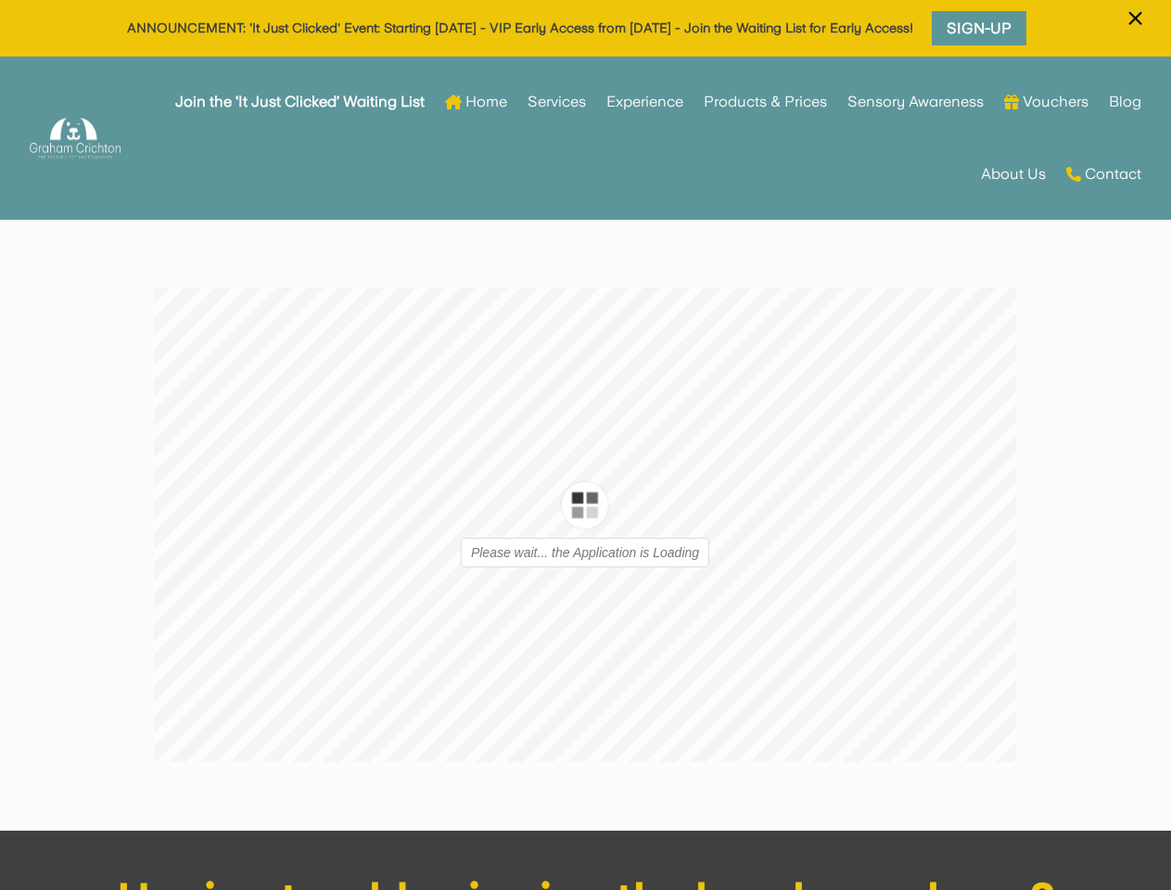  What do you see at coordinates (1046, 102) in the screenshot?
I see `a: Vouchers` at bounding box center [1046, 102].